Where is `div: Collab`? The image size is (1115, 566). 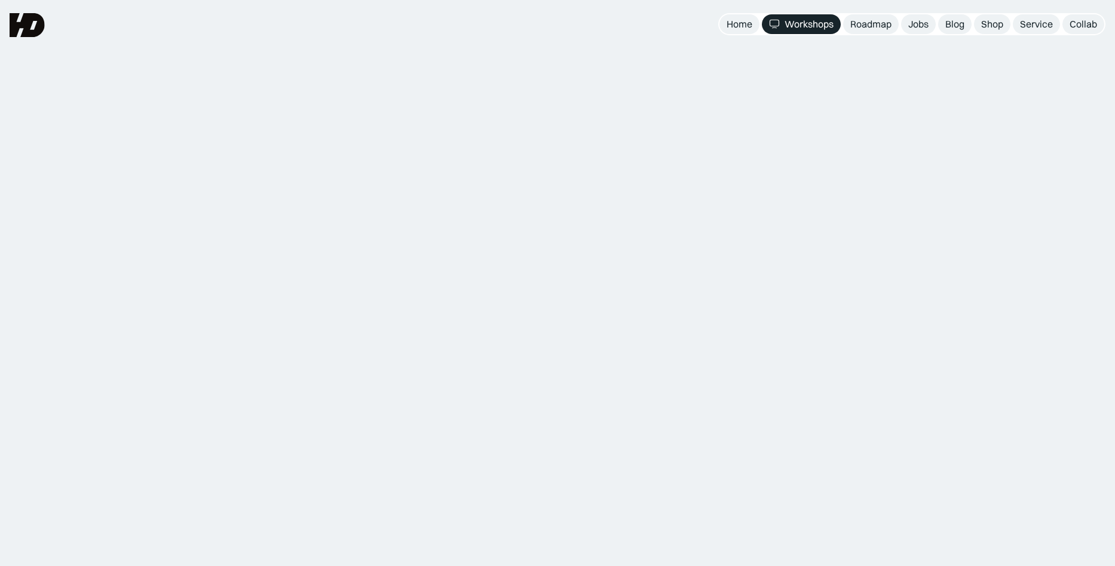
div: Collab is located at coordinates (1083, 24).